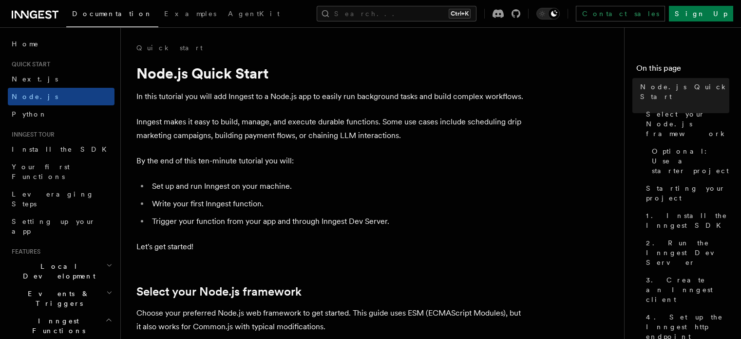 This screenshot has width=741, height=339. Describe the element at coordinates (331, 161) in the screenshot. I see `p: By the end of this ten-minute tutorial you will:` at that location.